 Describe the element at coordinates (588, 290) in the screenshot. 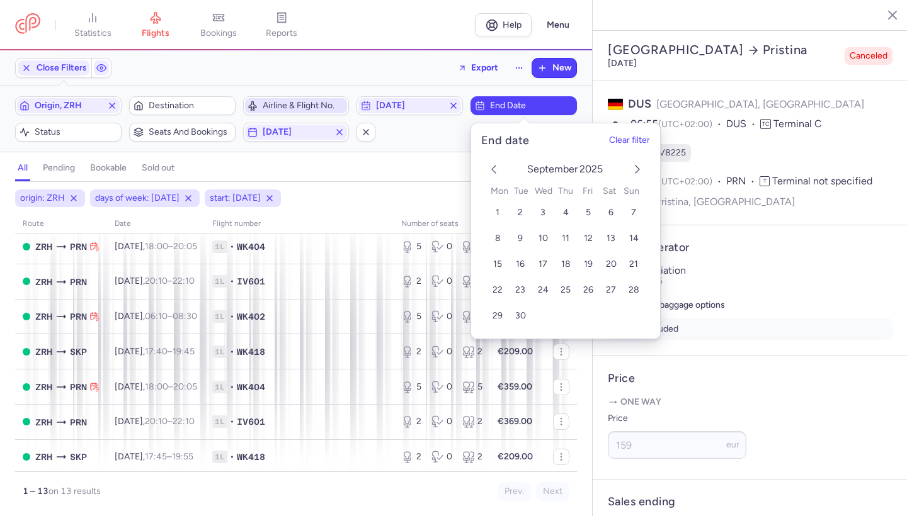

I see `span: 26` at that location.